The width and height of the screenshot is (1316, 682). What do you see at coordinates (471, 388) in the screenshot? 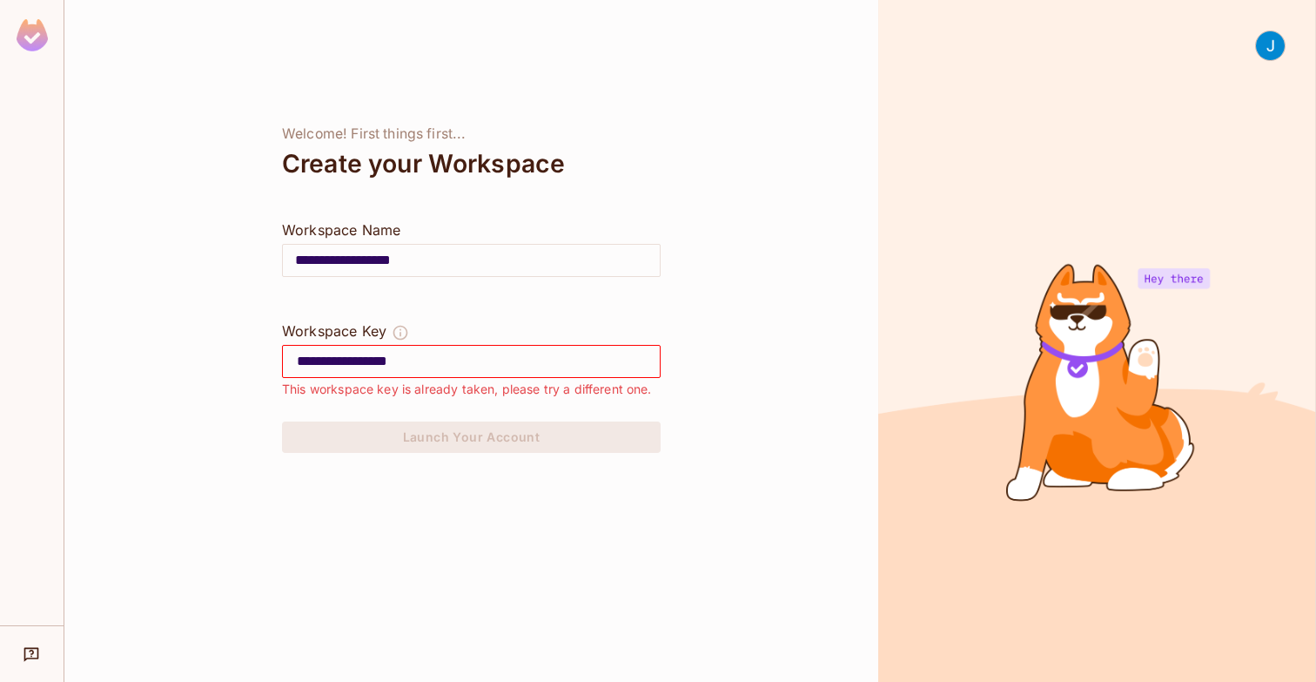
I see `div: This workspace key is already taken, please try a different one.` at bounding box center [471, 388].